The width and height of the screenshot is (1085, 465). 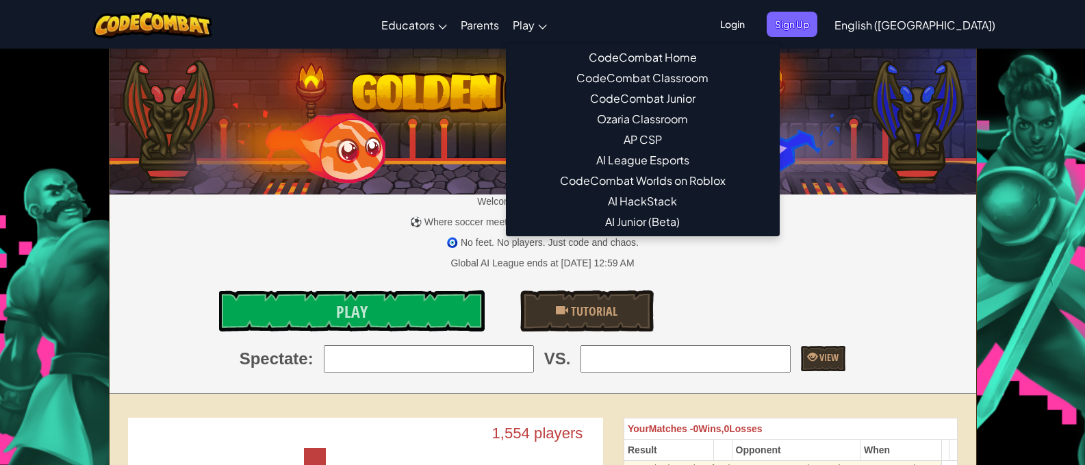 What do you see at coordinates (593, 311) in the screenshot?
I see `span: Tutorial` at bounding box center [593, 311].